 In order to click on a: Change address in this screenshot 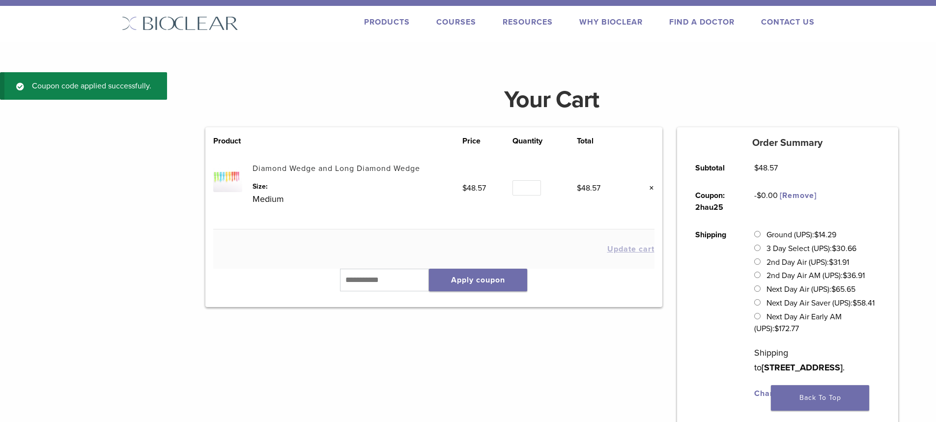, I will do `click(786, 393)`.